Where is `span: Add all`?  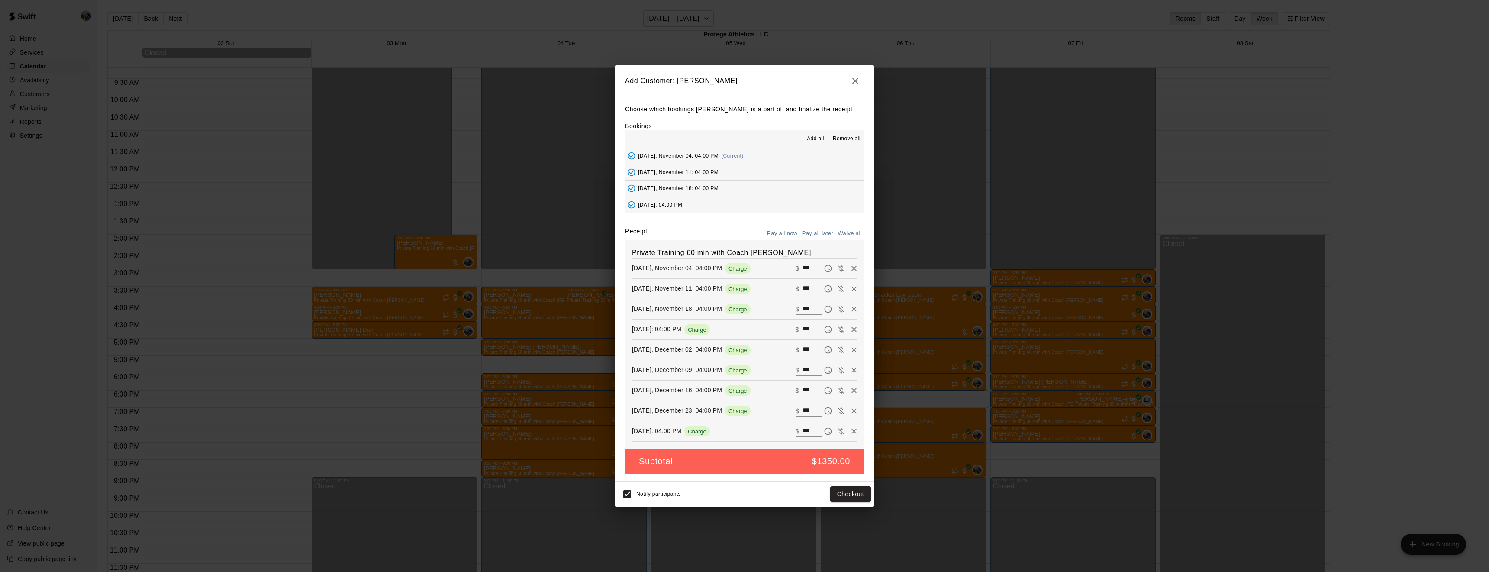 span: Add all is located at coordinates (815, 139).